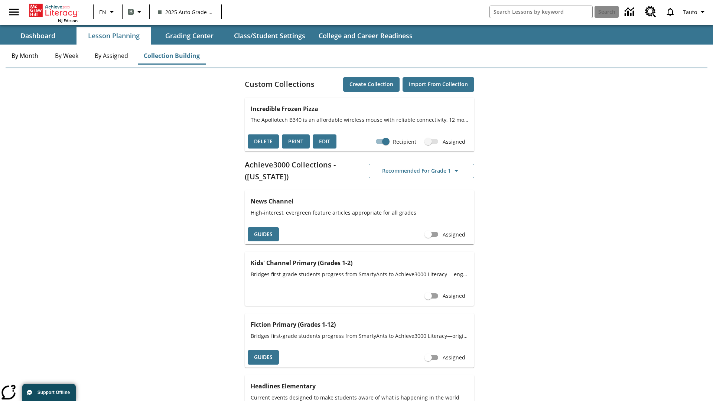  I want to click on span: Tauto, so click(690, 12).